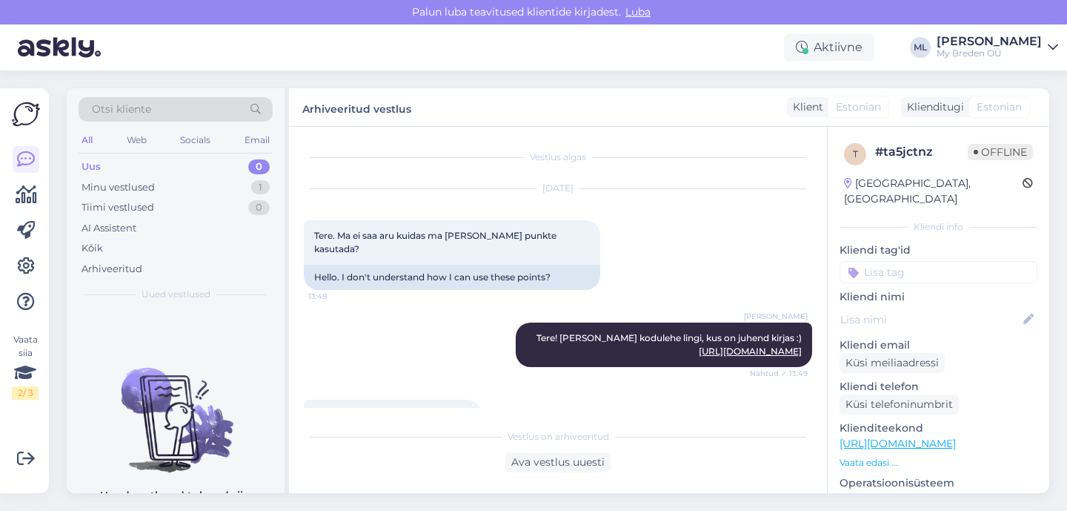 This screenshot has width=1067, height=511. I want to click on label: Arhiveeritud vestlus, so click(356, 107).